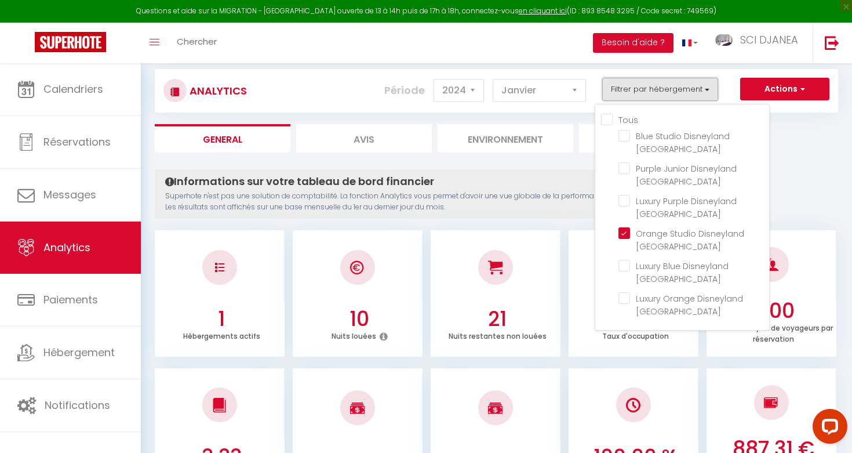  I want to click on span: Calendriers, so click(73, 89).